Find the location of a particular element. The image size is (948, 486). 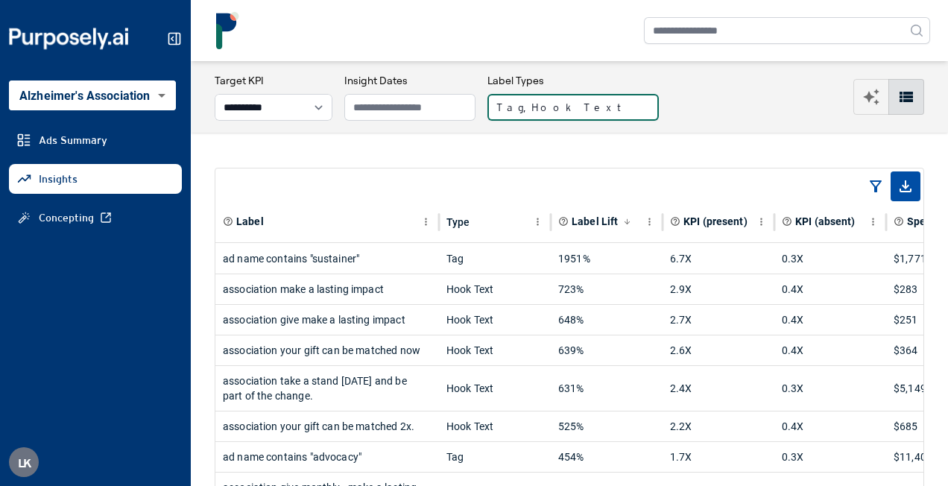

div: association your gift can be matched now is located at coordinates (327, 350).